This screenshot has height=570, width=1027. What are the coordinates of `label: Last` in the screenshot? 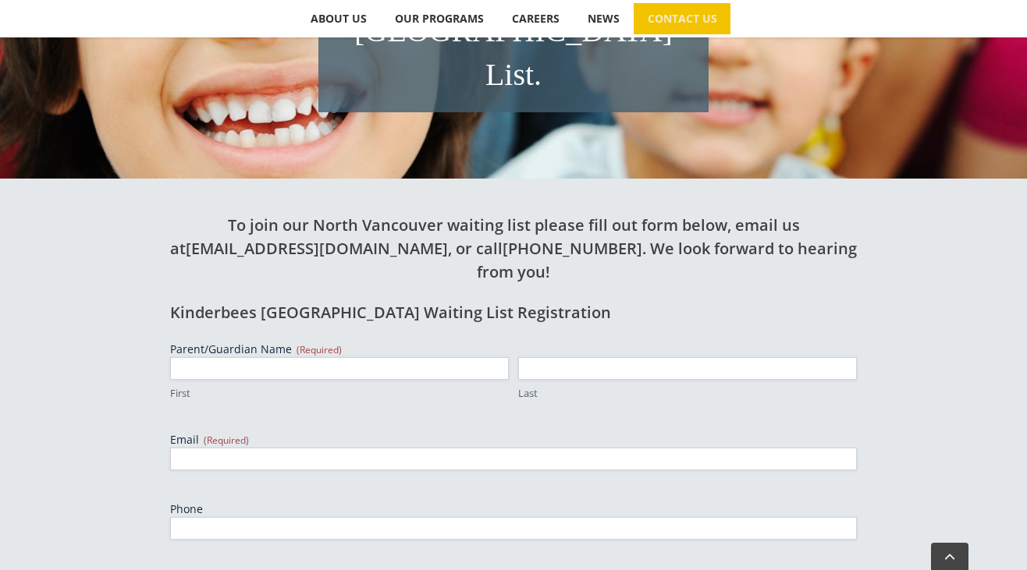 It's located at (687, 393).